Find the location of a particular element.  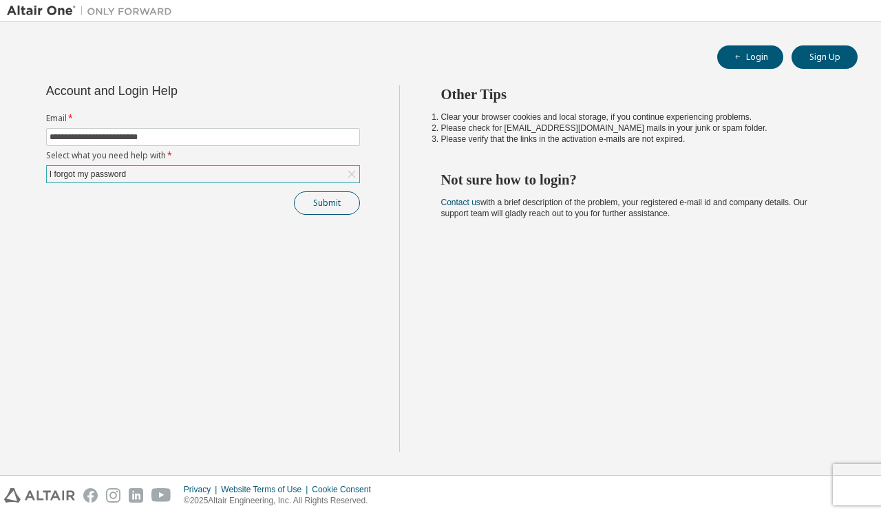

img: facebook.svg is located at coordinates (90, 495).